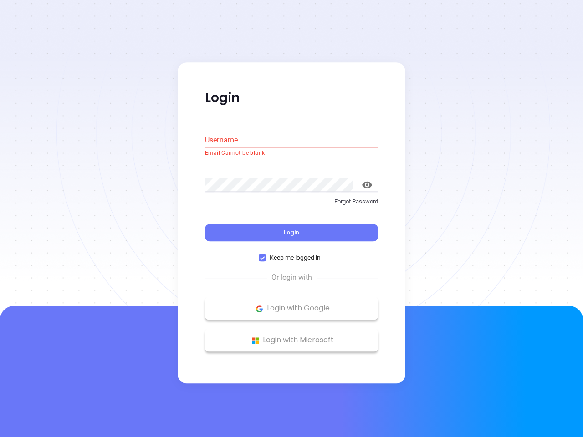 This screenshot has height=437, width=583. I want to click on span: Or login with, so click(291, 278).